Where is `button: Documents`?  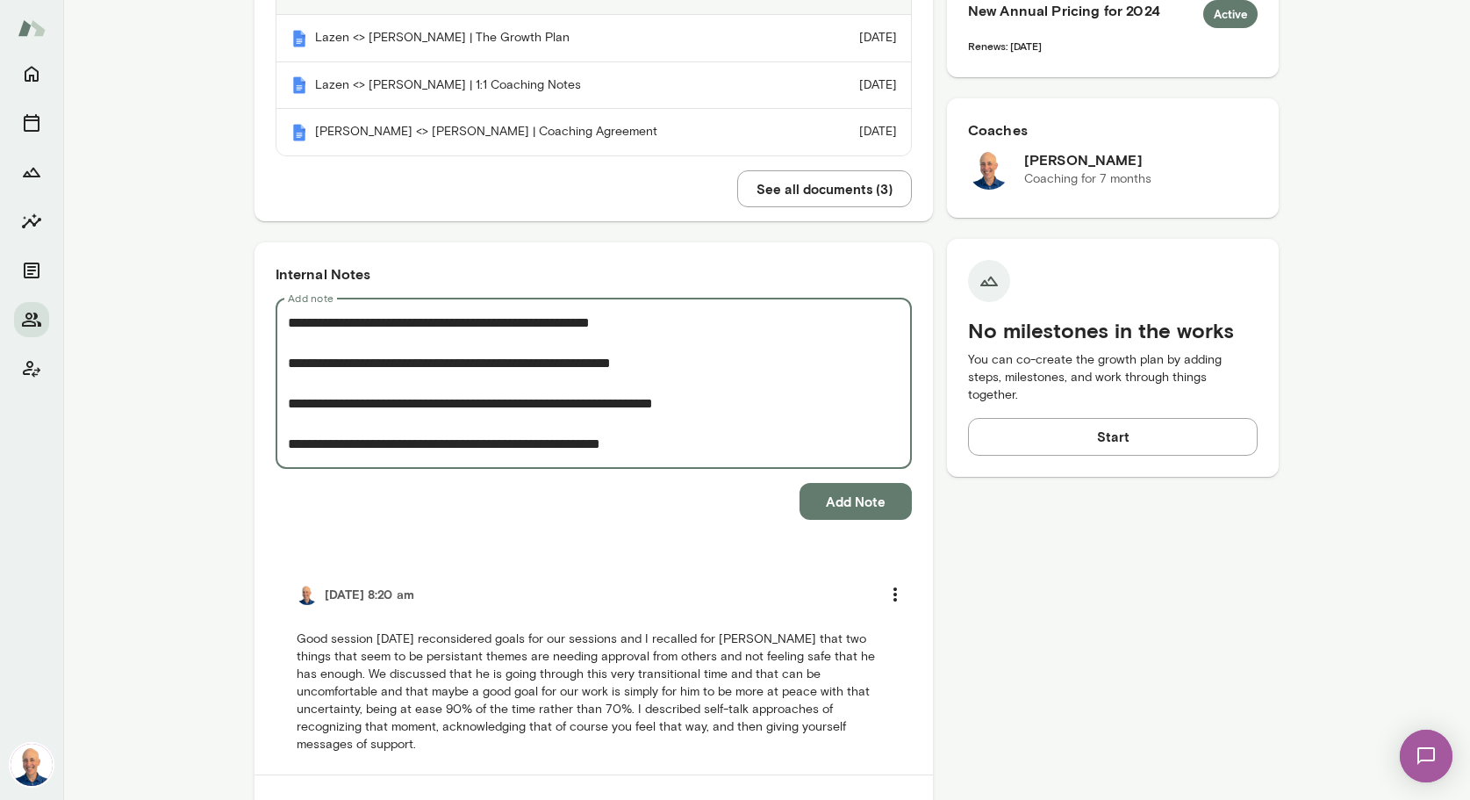 button: Documents is located at coordinates (32, 270).